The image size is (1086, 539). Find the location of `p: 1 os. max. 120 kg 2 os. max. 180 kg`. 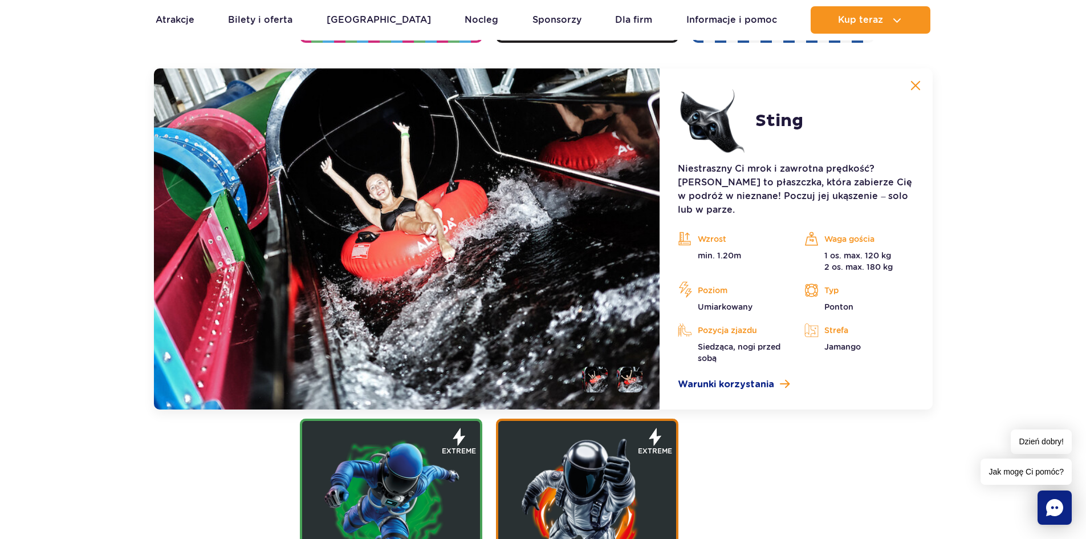

p: 1 os. max. 120 kg 2 os. max. 180 kg is located at coordinates (859, 261).